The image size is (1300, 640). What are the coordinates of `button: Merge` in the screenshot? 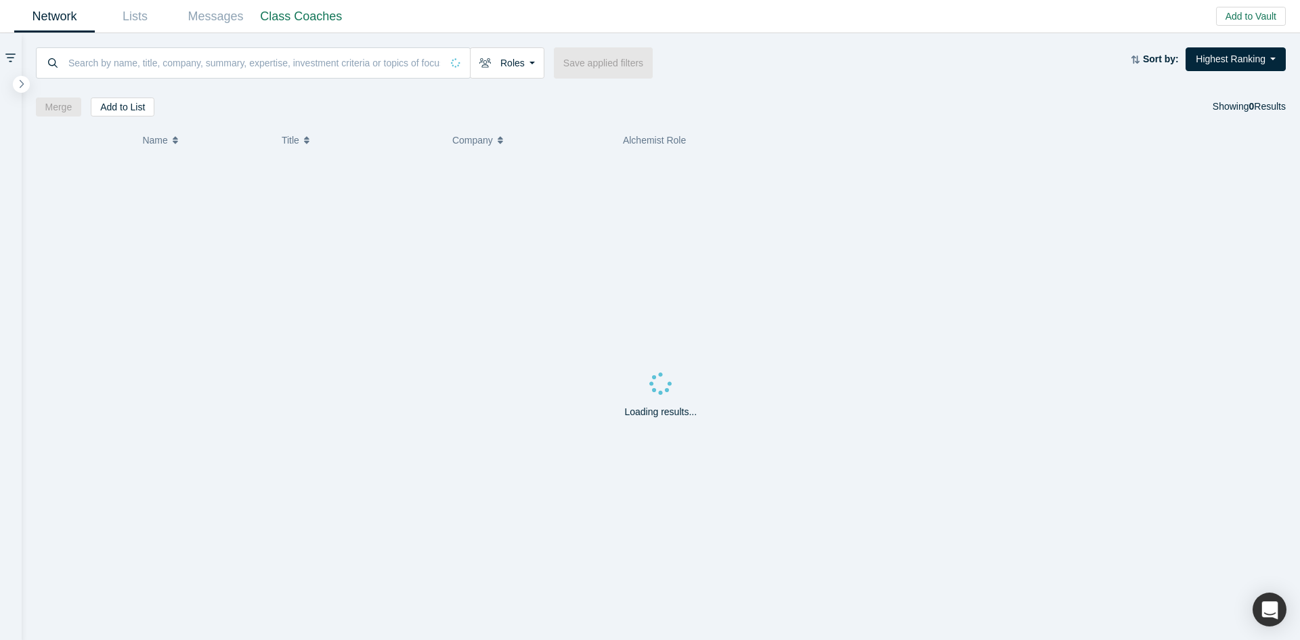 It's located at (59, 107).